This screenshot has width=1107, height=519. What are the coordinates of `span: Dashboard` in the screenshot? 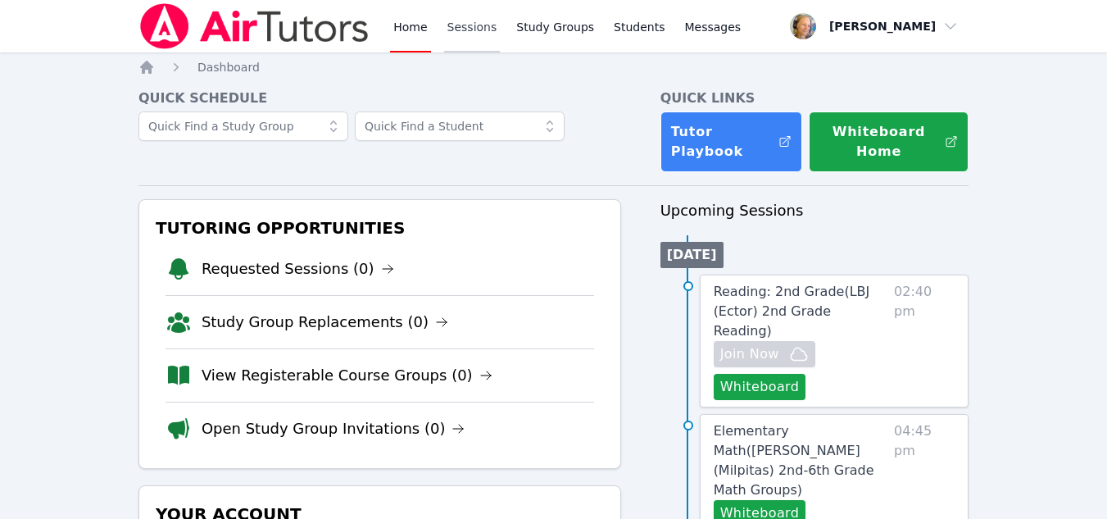 It's located at (229, 67).